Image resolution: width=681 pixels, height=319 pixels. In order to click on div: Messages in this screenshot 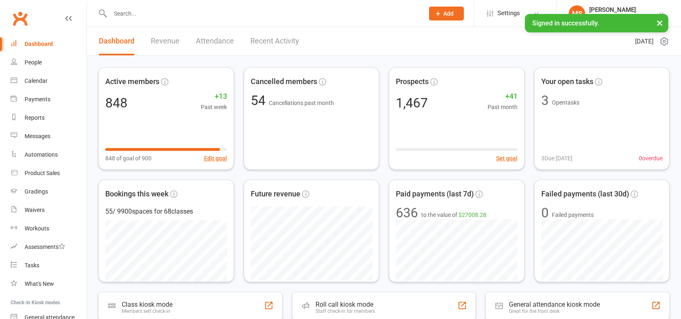, I will do `click(37, 136)`.